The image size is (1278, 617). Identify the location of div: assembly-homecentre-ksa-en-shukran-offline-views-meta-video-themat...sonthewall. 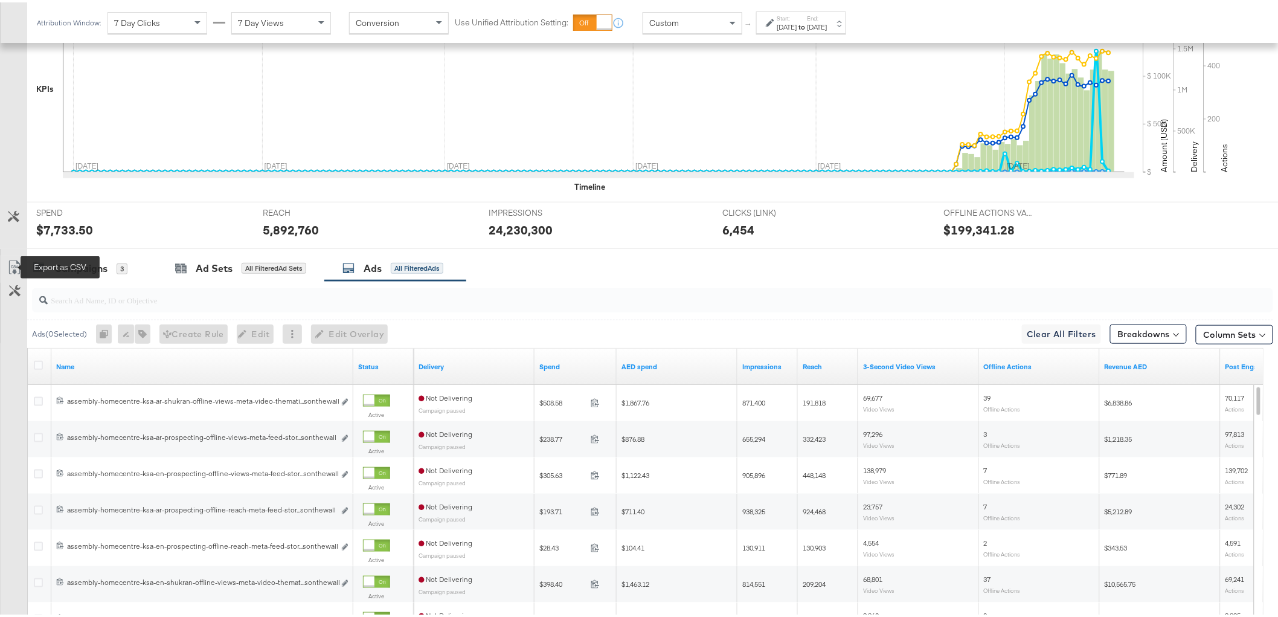
(200, 580).